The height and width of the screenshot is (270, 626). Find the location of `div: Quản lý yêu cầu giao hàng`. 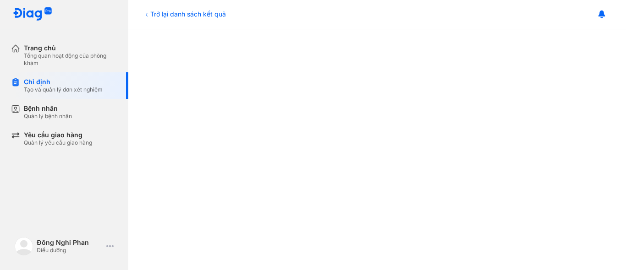

div: Quản lý yêu cầu giao hàng is located at coordinates (58, 143).